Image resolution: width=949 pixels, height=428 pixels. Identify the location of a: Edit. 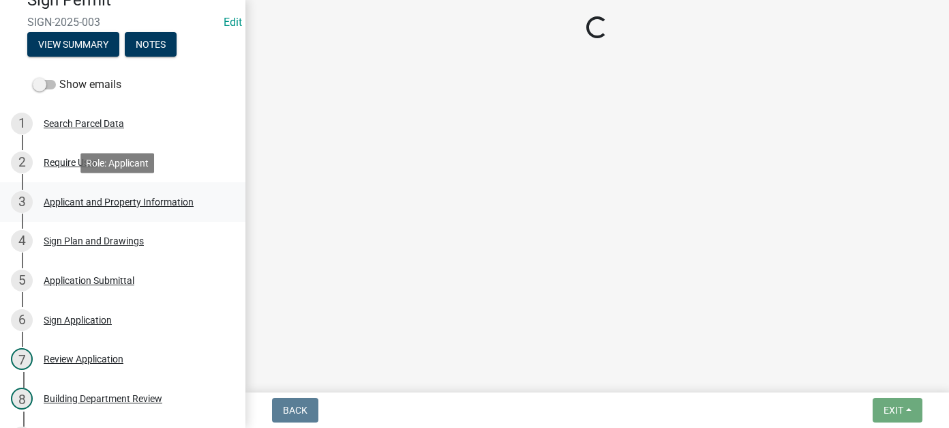
(233, 22).